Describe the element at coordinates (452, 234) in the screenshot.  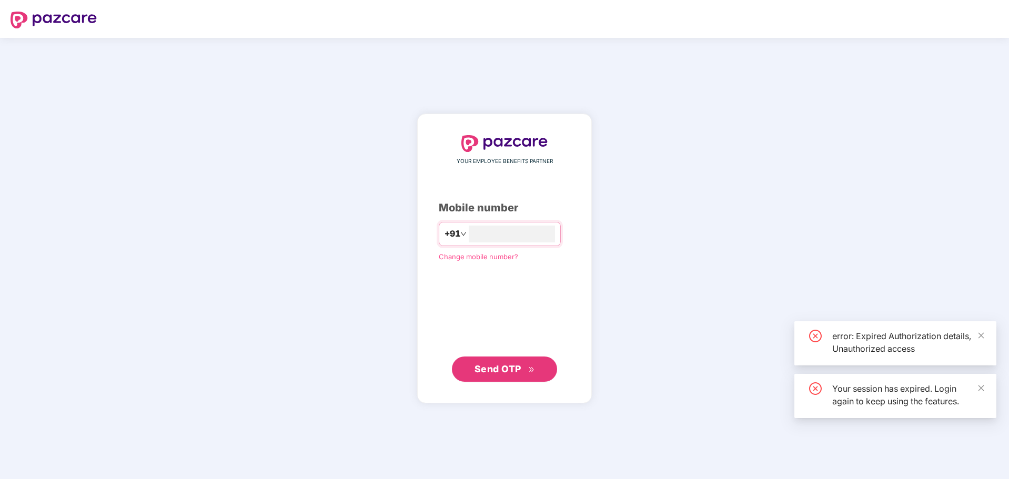
I see `span: +91` at that location.